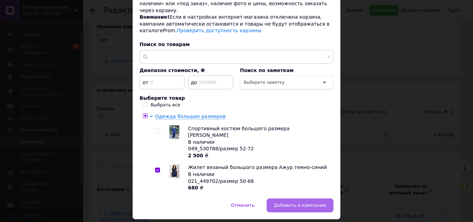 The height and width of the screenshot is (222, 473). Describe the element at coordinates (162, 98) in the screenshot. I see `span: Выберите товар` at that location.